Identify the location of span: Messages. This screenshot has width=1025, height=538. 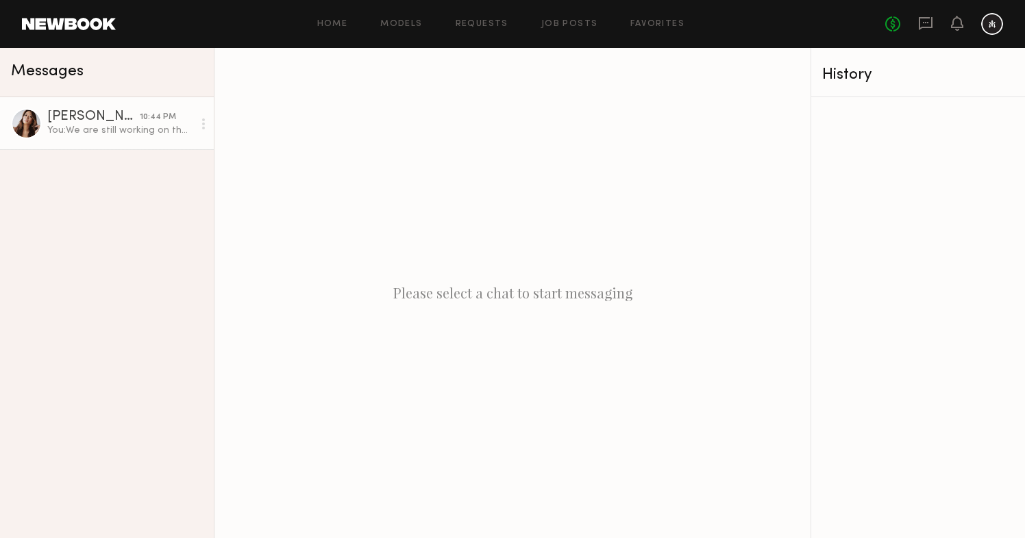
(47, 71).